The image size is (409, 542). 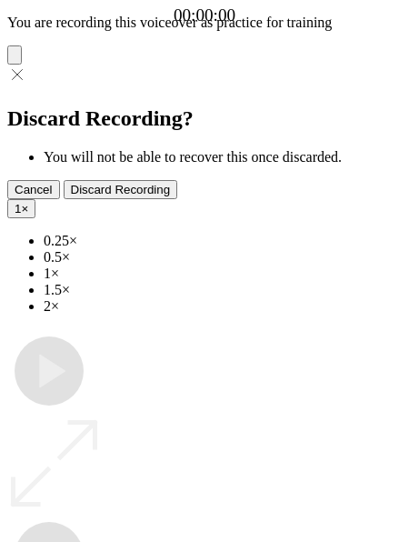 What do you see at coordinates (223, 274) in the screenshot?
I see `li: 1×` at bounding box center [223, 274].